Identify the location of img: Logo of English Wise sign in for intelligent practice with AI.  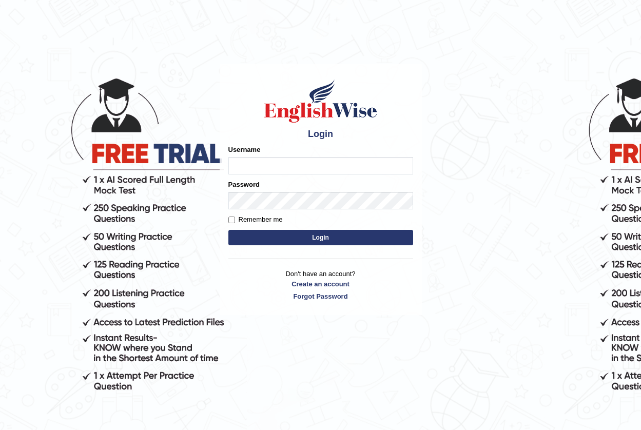
(321, 101).